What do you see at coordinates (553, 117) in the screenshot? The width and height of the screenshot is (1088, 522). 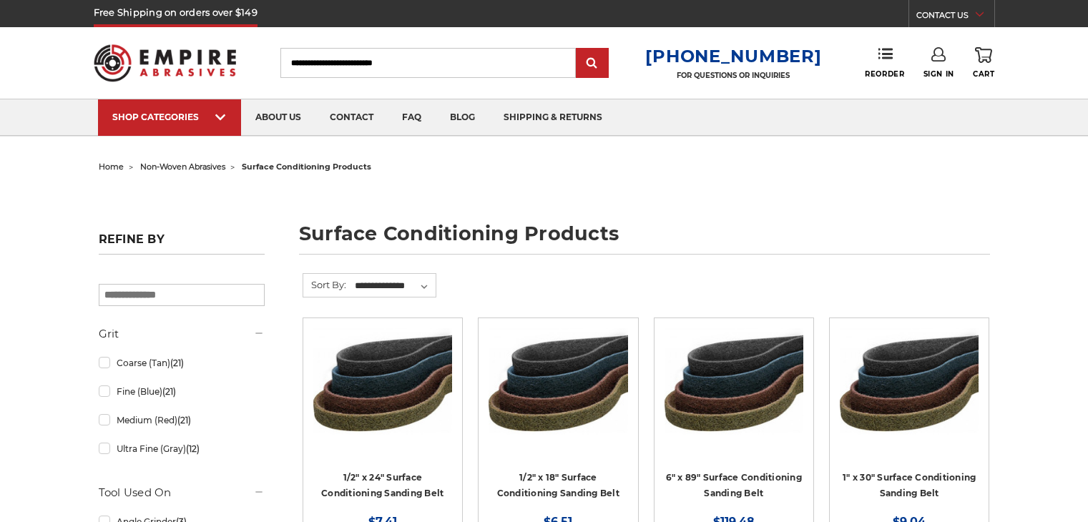 I see `a: shipping & returns` at bounding box center [553, 117].